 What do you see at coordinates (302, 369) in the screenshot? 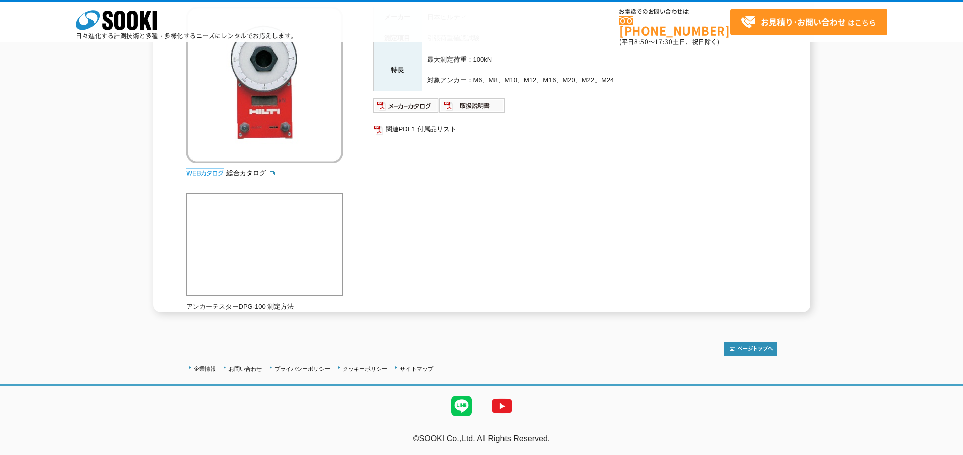
I see `a: プライバシーポリシー` at bounding box center [302, 369].